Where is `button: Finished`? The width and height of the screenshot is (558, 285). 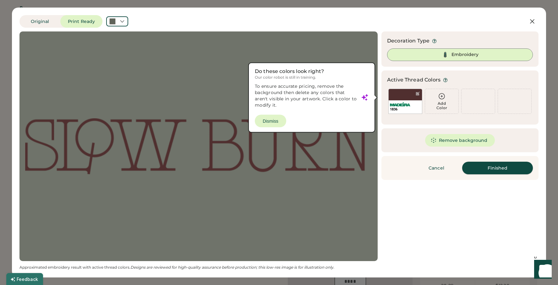 button: Finished is located at coordinates (498, 168).